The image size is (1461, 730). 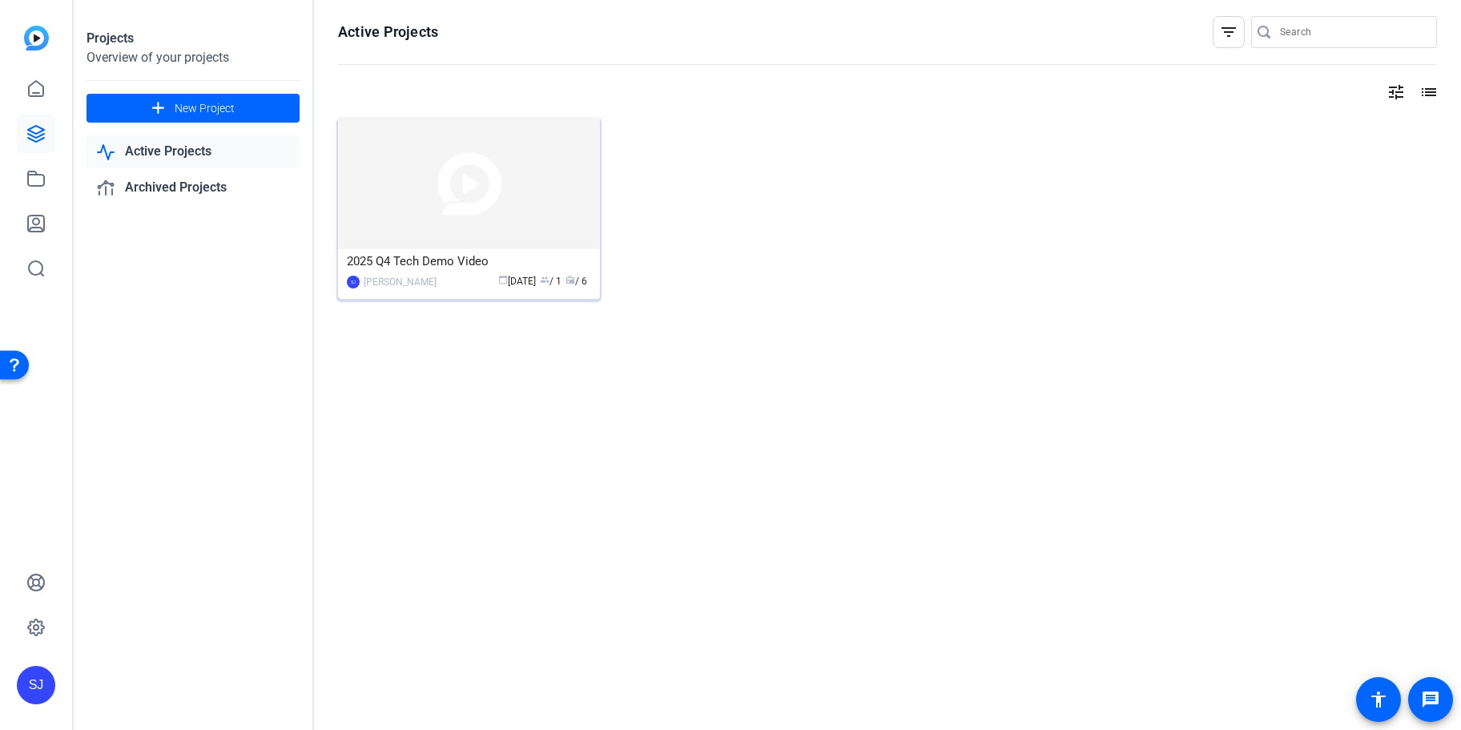 What do you see at coordinates (388, 32) in the screenshot?
I see `h1: Active Projects` at bounding box center [388, 32].